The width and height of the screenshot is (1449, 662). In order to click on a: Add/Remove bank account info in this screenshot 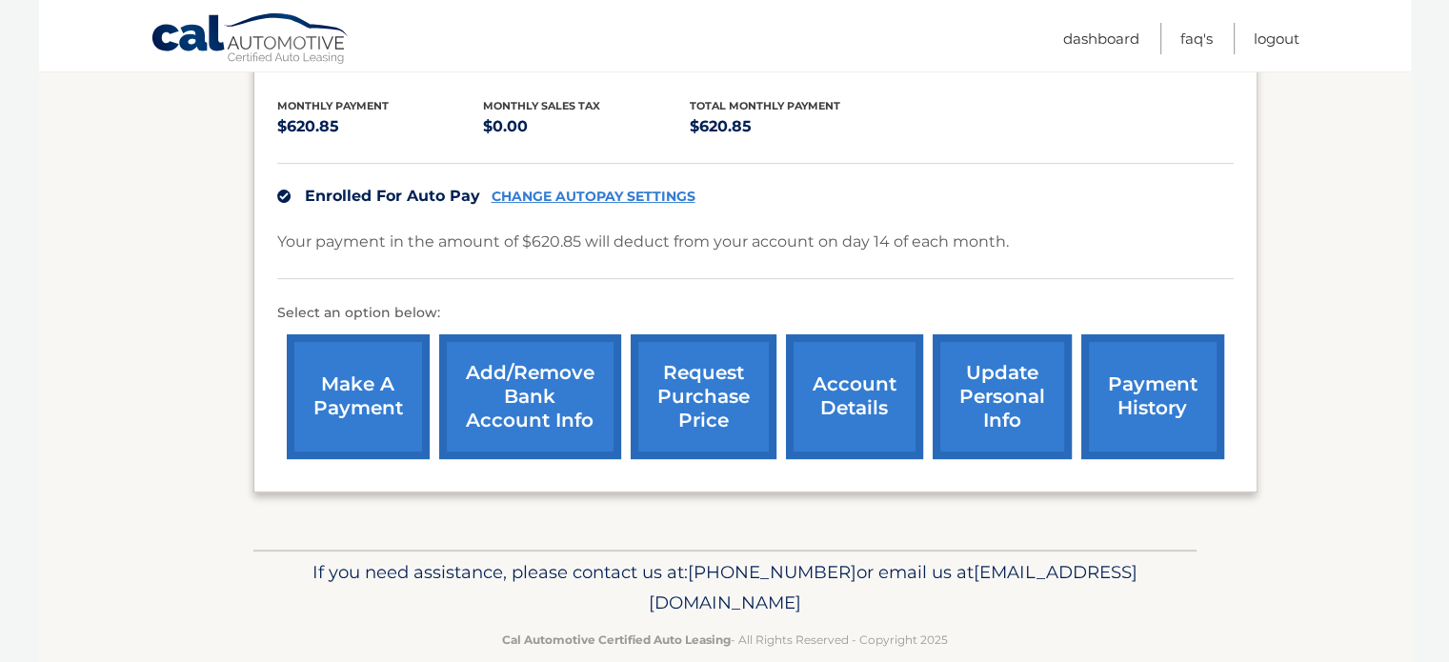, I will do `click(530, 396)`.